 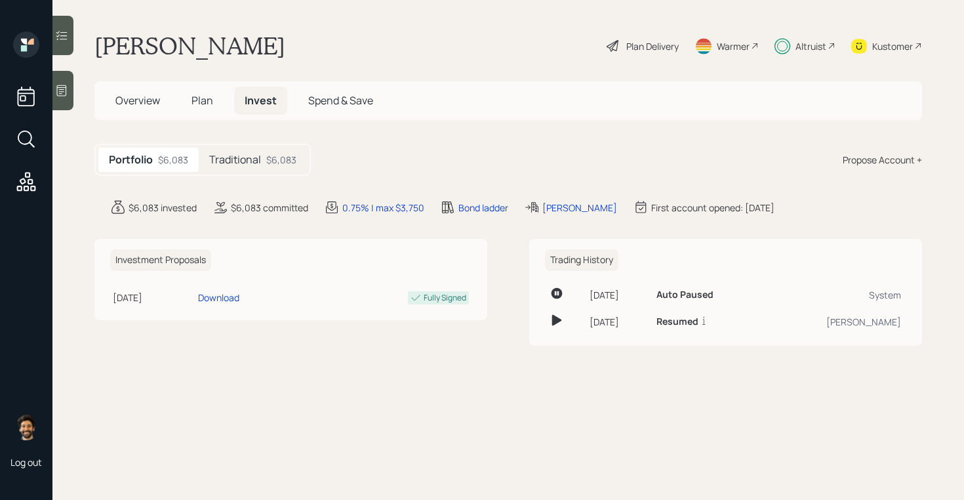 I want to click on div: Log out, so click(x=26, y=462).